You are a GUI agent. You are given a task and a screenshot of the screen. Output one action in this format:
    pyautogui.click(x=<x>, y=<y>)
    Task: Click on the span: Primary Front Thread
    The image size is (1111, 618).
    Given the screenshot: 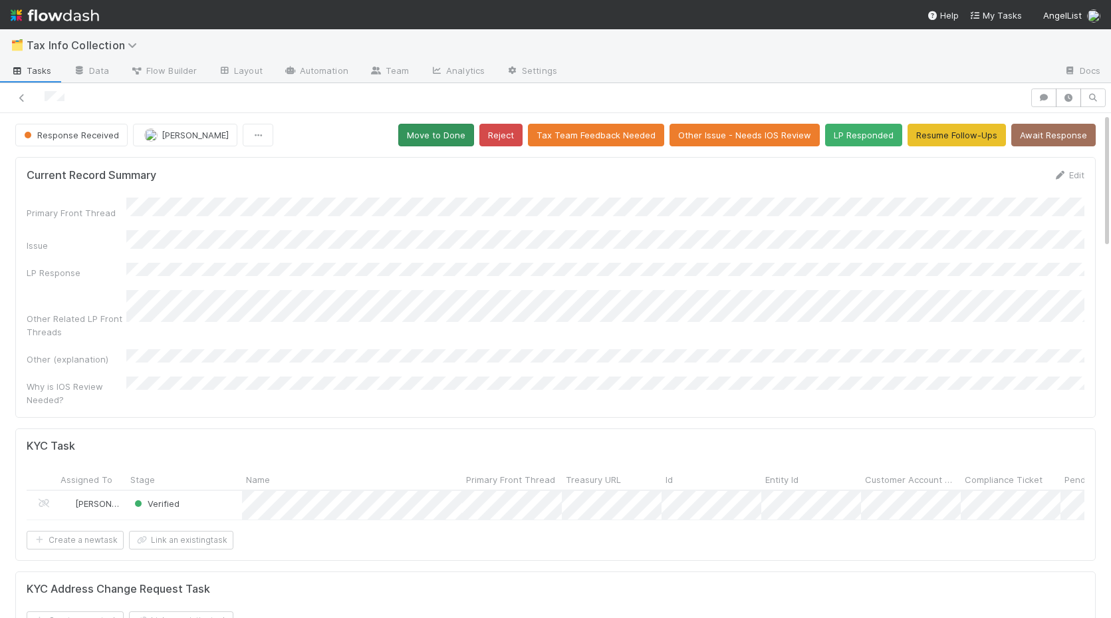 What is the action you would take?
    pyautogui.click(x=511, y=479)
    